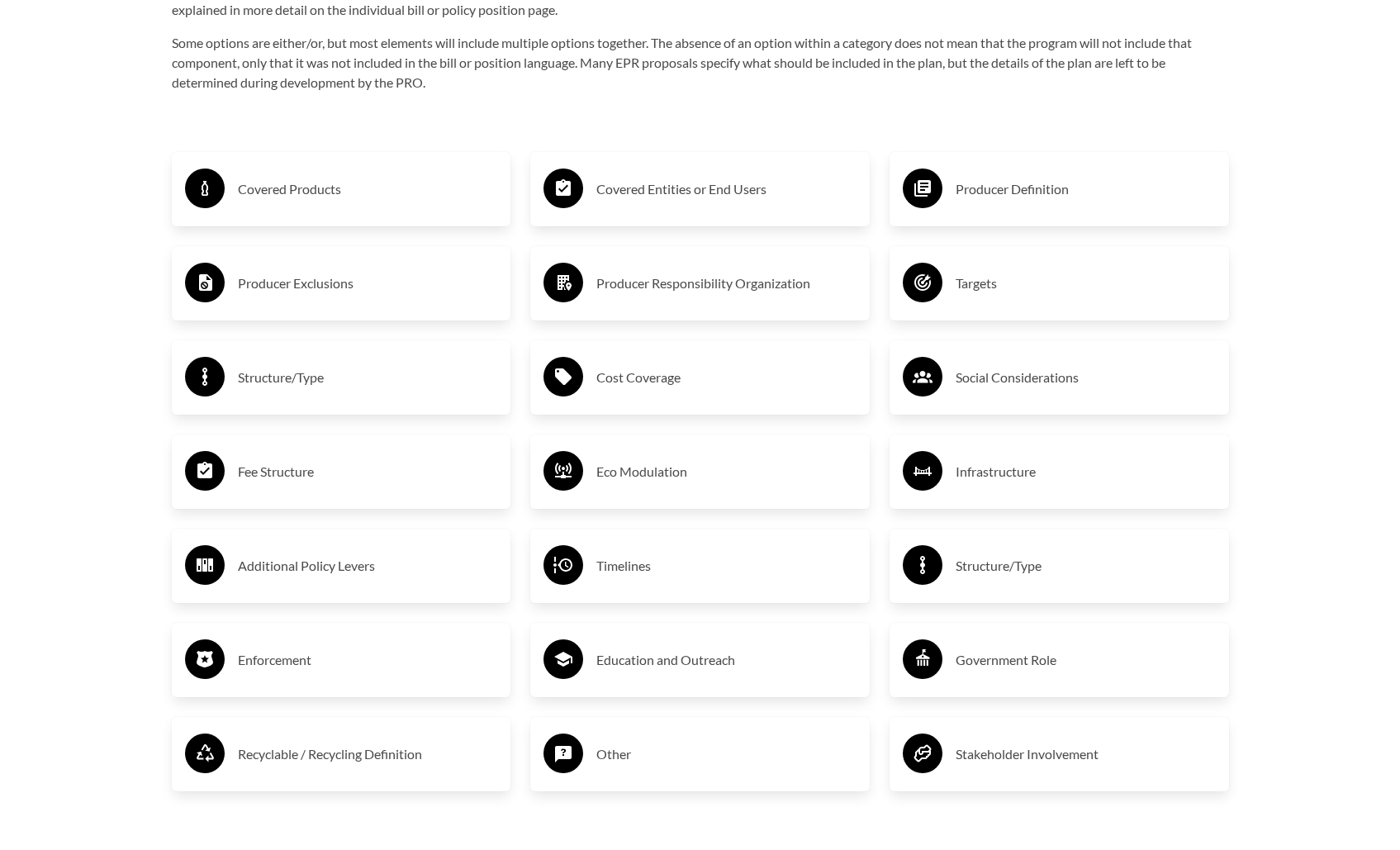 The image size is (1400, 850). Describe the element at coordinates (726, 660) in the screenshot. I see `h3: Education and Outreach` at that location.